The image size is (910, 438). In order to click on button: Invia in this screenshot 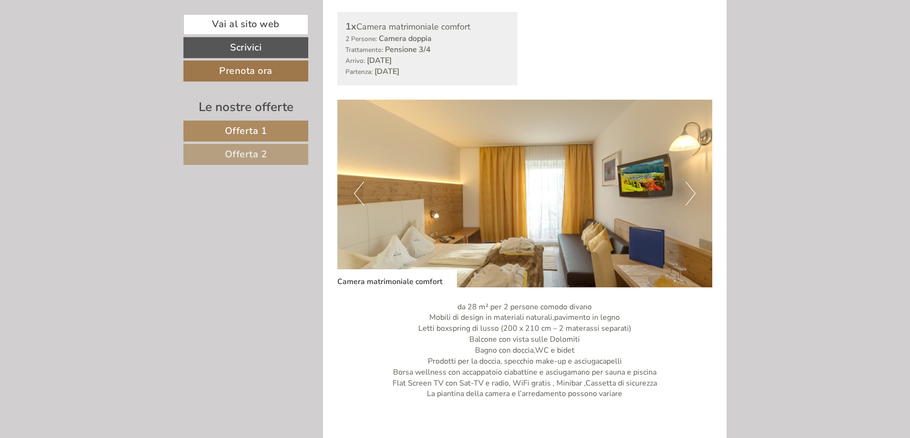, I will do `click(350, 257)`.